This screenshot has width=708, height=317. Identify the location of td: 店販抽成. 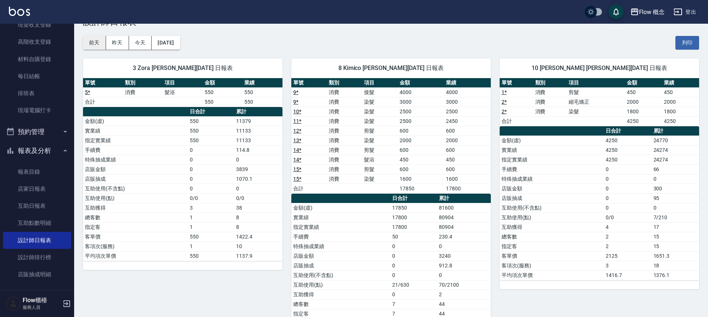
(341, 266).